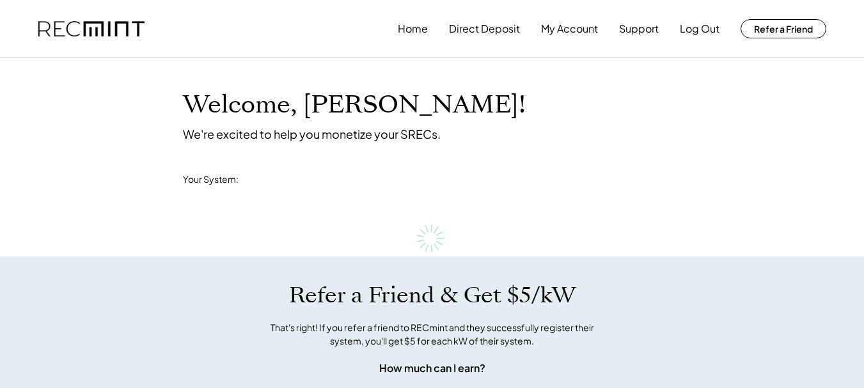  I want to click on h1: Refer a Friend & Get $5/kW, so click(432, 295).